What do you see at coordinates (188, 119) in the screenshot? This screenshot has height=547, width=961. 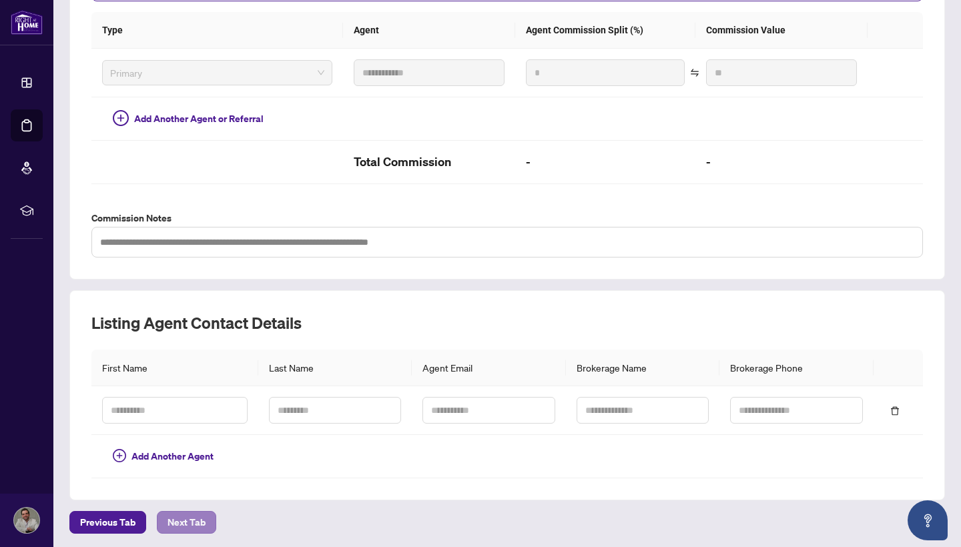 I see `button: Add Another Agent or Referral` at bounding box center [188, 119].